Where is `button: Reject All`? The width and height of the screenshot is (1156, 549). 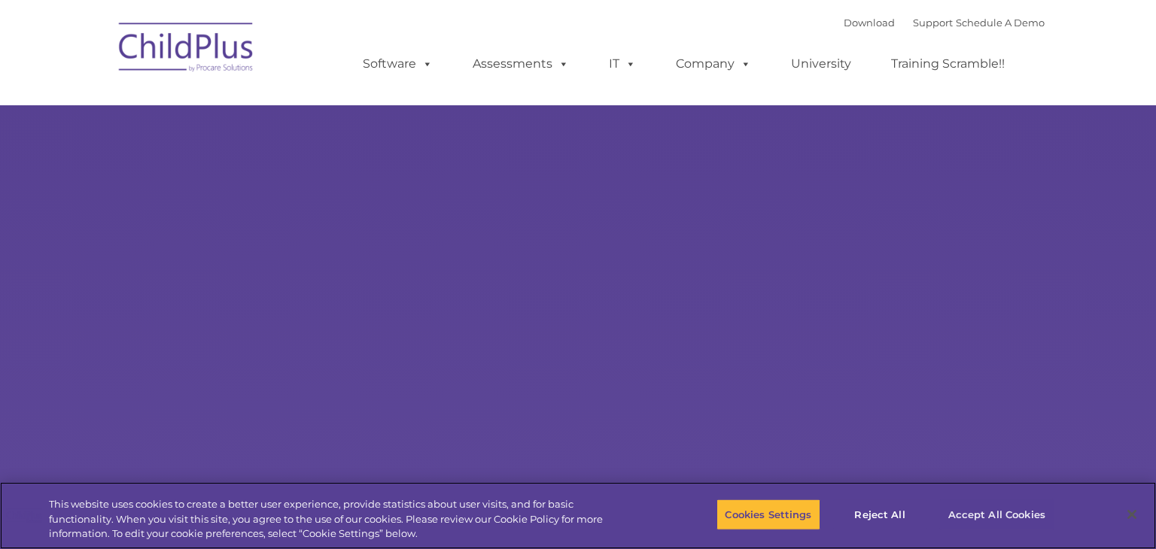 button: Reject All is located at coordinates (880, 515).